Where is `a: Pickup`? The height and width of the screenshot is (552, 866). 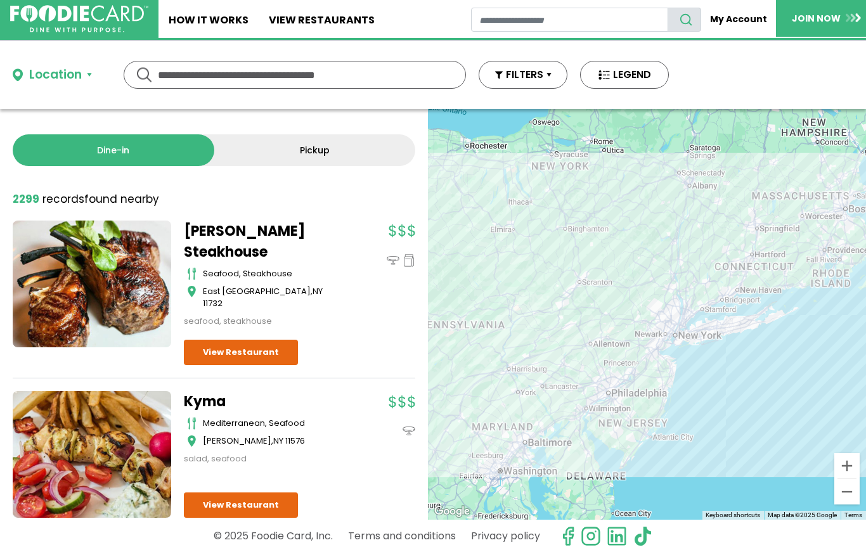 a: Pickup is located at coordinates (315, 150).